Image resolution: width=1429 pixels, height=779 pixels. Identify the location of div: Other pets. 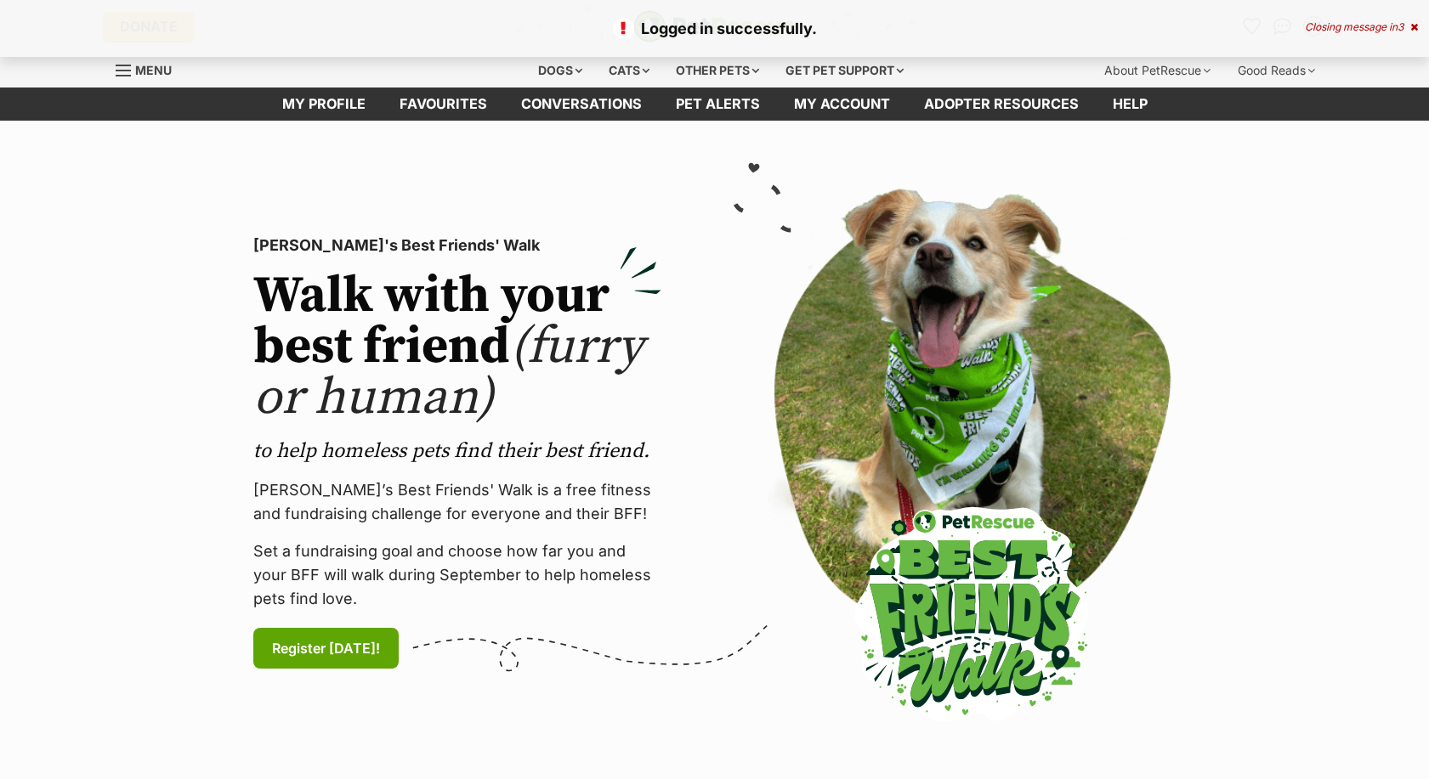
(717, 71).